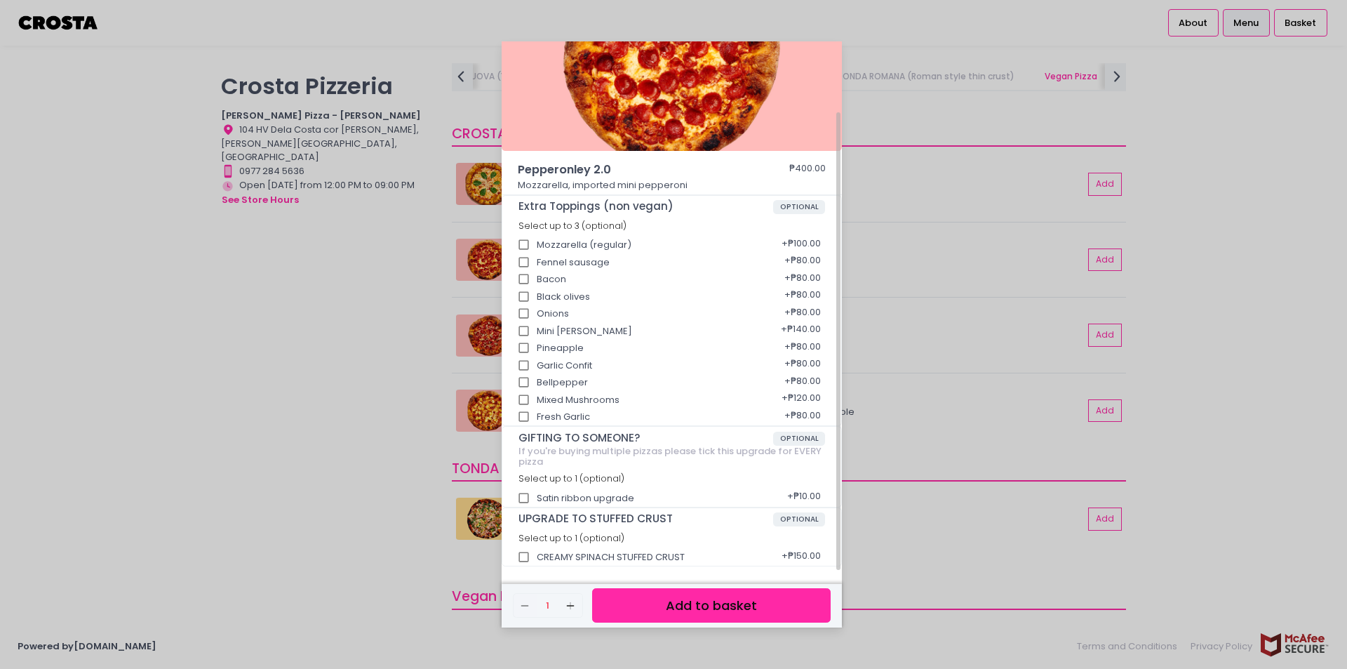  I want to click on div: + ₱100.00, so click(800, 245).